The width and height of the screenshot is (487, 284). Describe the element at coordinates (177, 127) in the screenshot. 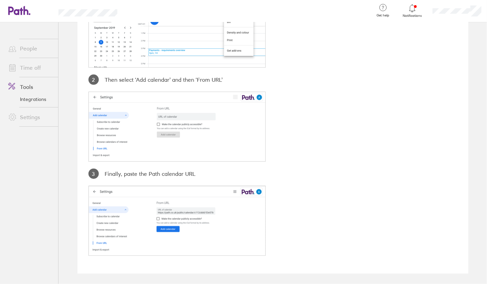

I see `img: google-step-2.565a96f6.png` at that location.